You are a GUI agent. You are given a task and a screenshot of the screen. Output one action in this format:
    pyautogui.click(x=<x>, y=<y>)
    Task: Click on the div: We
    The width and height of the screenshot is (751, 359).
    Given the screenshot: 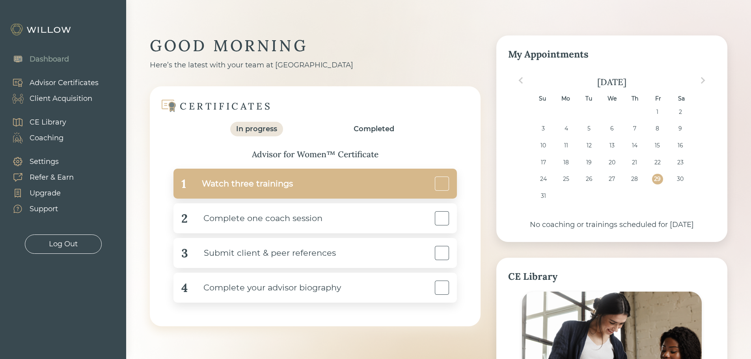 What is the action you would take?
    pyautogui.click(x=612, y=99)
    